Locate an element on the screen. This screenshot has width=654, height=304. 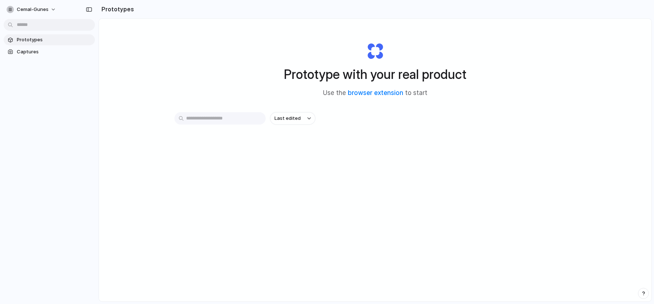
span: Use the to start is located at coordinates (375, 93).